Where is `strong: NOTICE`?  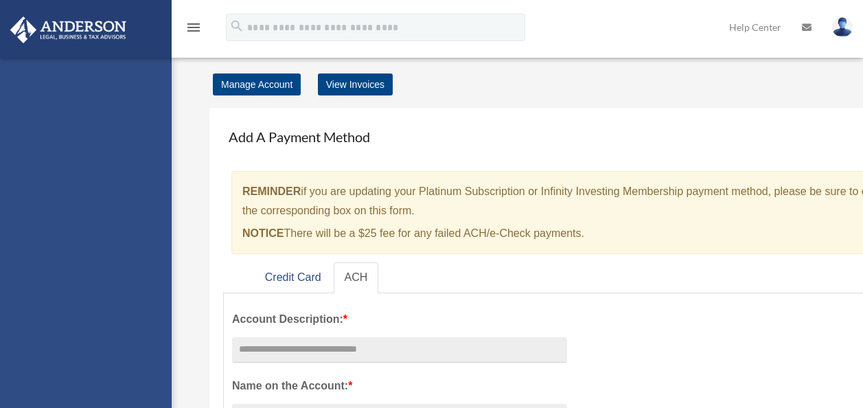 strong: NOTICE is located at coordinates (263, 233).